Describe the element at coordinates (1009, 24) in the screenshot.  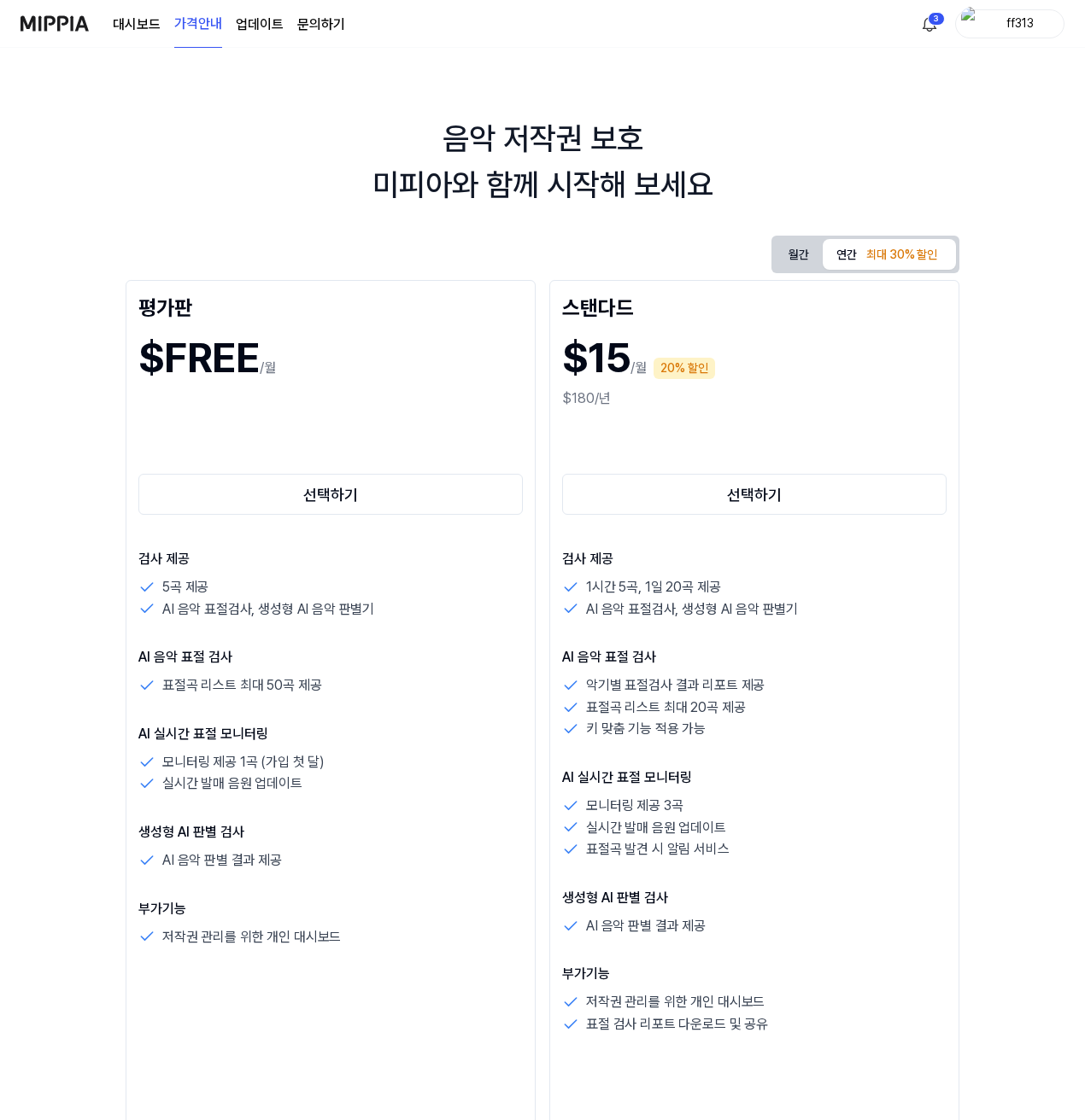
I see `button: profileff313` at that location.